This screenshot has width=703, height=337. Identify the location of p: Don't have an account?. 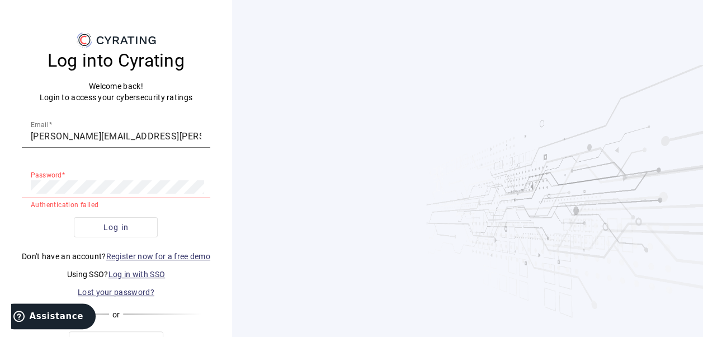
(116, 256).